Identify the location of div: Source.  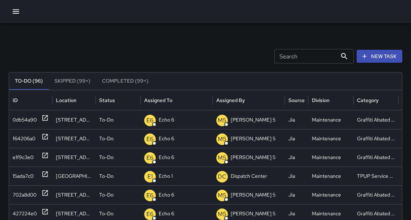
(297, 100).